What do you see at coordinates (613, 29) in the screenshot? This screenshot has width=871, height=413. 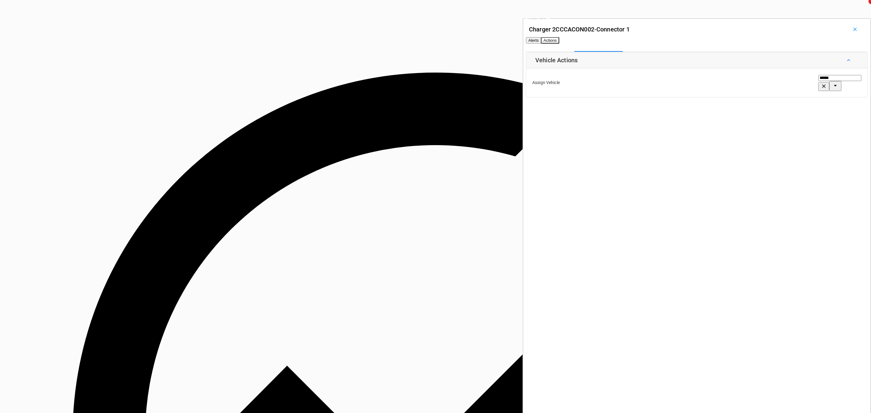 I see `a: Connector 1` at bounding box center [613, 29].